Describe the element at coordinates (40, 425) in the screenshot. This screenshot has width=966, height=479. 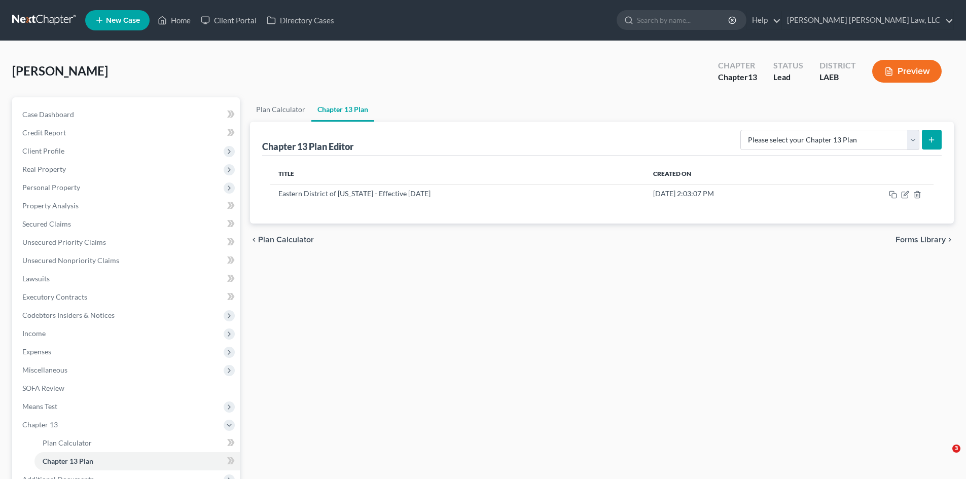
I see `span: Chapter 13` at that location.